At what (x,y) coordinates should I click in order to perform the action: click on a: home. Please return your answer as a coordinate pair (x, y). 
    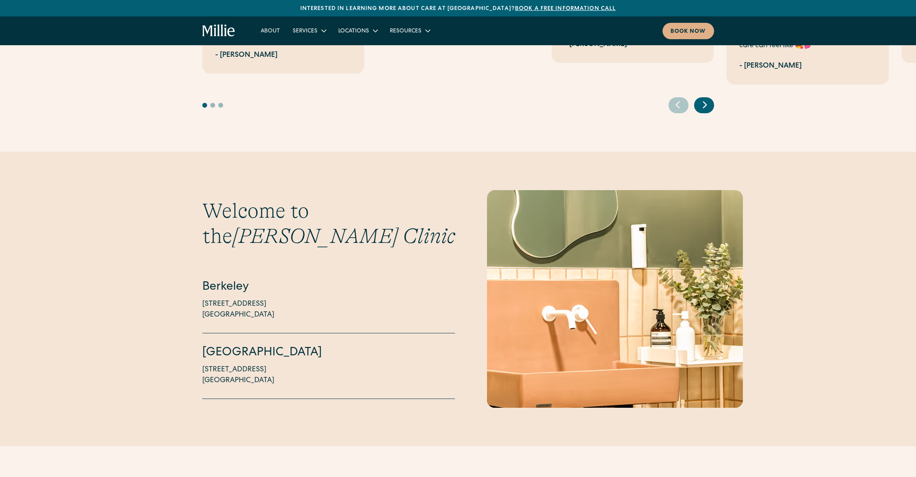
    Looking at the image, I should click on (219, 31).